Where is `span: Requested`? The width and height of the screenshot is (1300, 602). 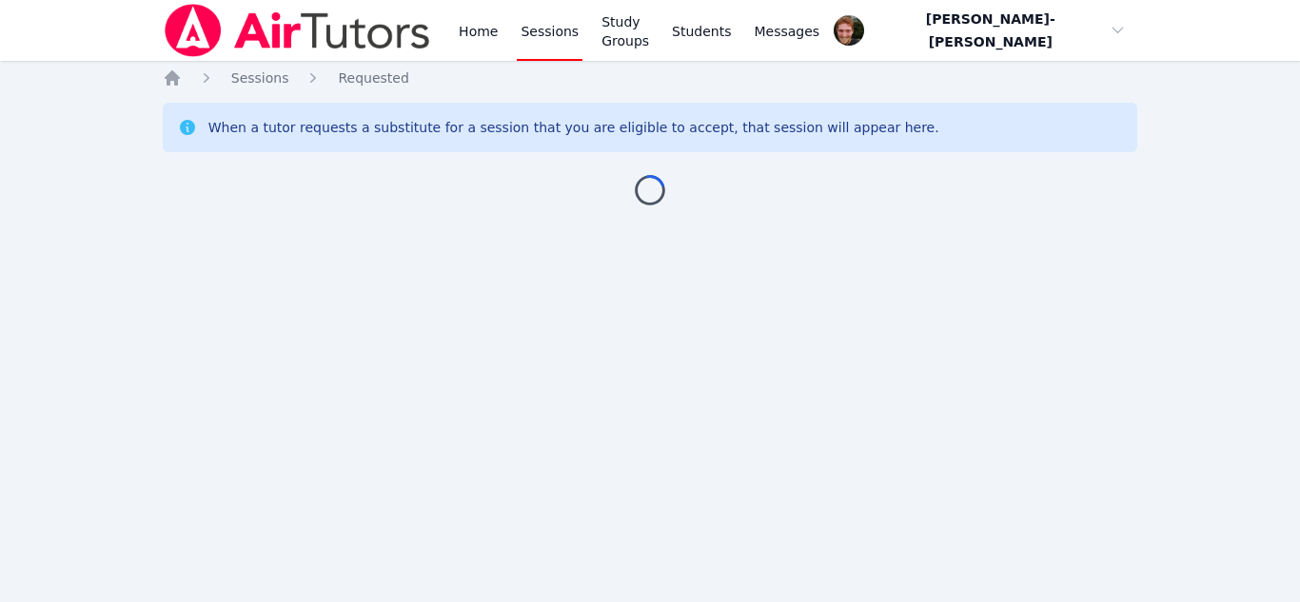 span: Requested is located at coordinates (373, 78).